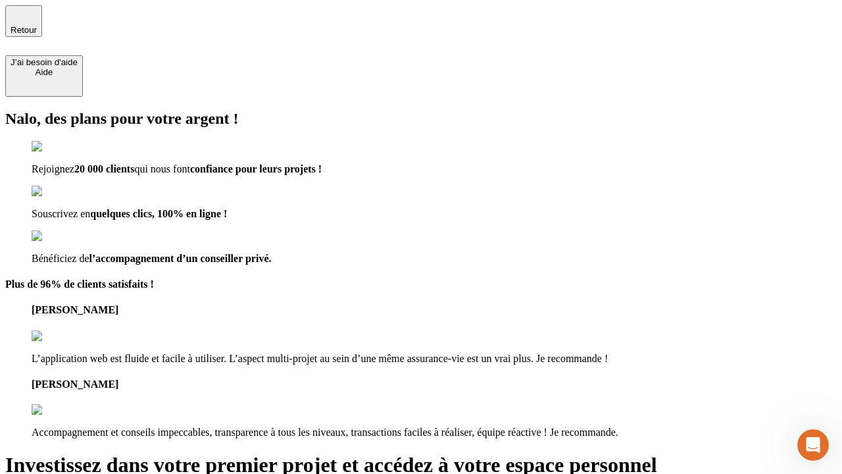 Image resolution: width=842 pixels, height=474 pixels. I want to click on span: qui nous font, so click(162, 168).